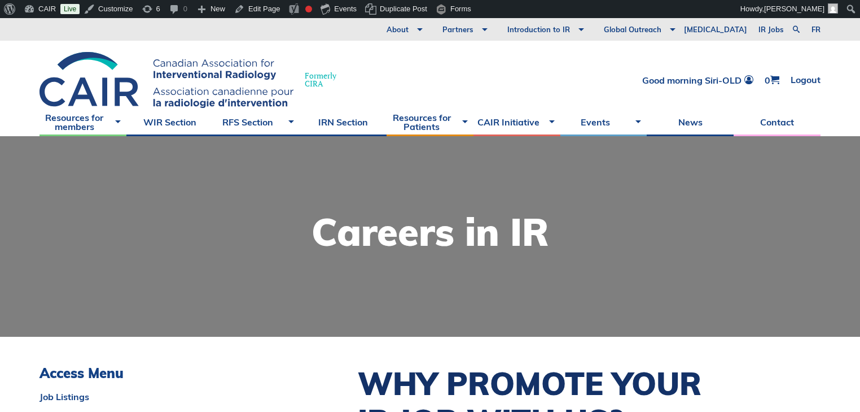 The height and width of the screenshot is (412, 860). What do you see at coordinates (321, 80) in the screenshot?
I see `span: Formerly CIRA` at bounding box center [321, 80].